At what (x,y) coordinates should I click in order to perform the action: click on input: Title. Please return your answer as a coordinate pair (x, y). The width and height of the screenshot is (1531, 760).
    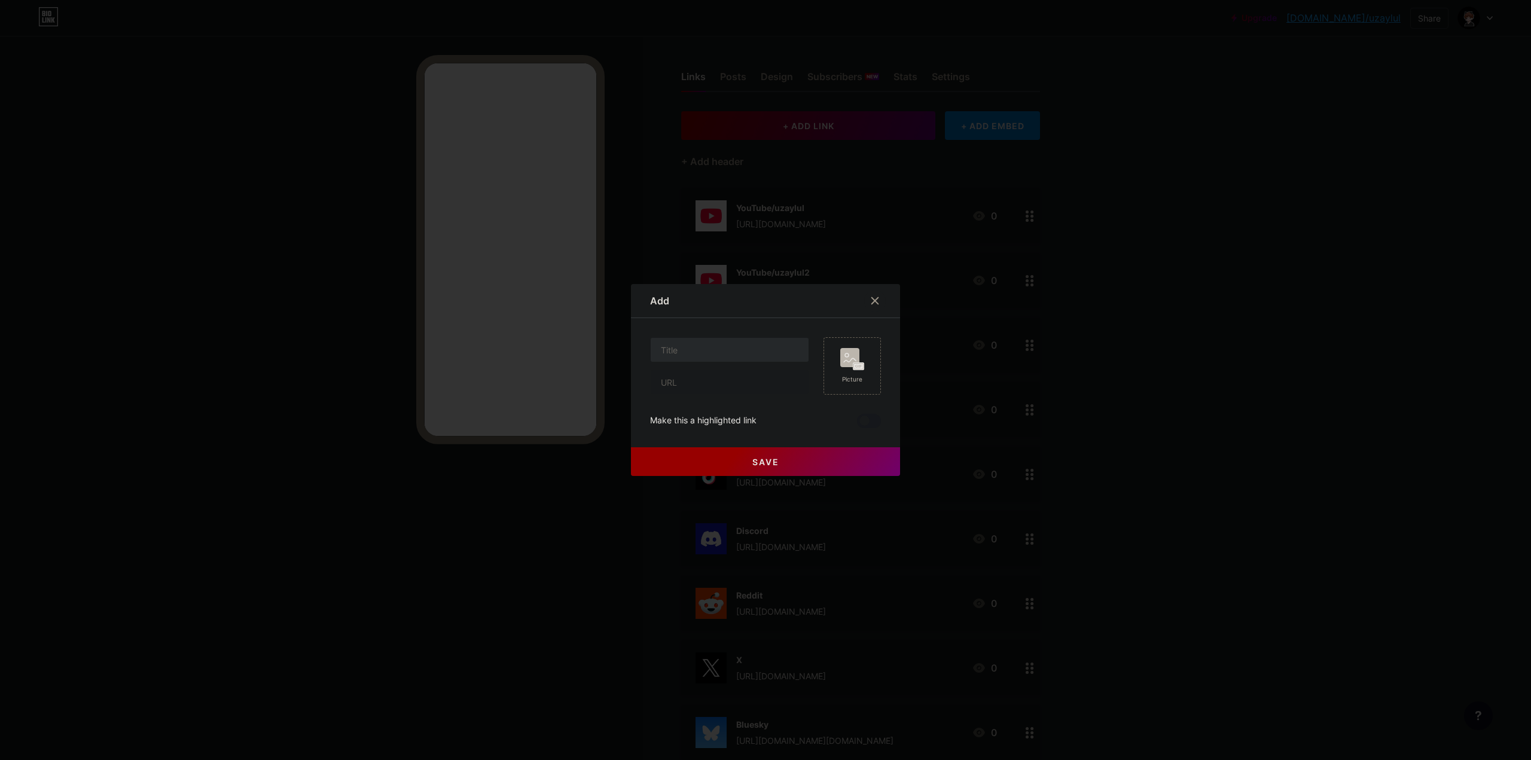
    Looking at the image, I should click on (730, 350).